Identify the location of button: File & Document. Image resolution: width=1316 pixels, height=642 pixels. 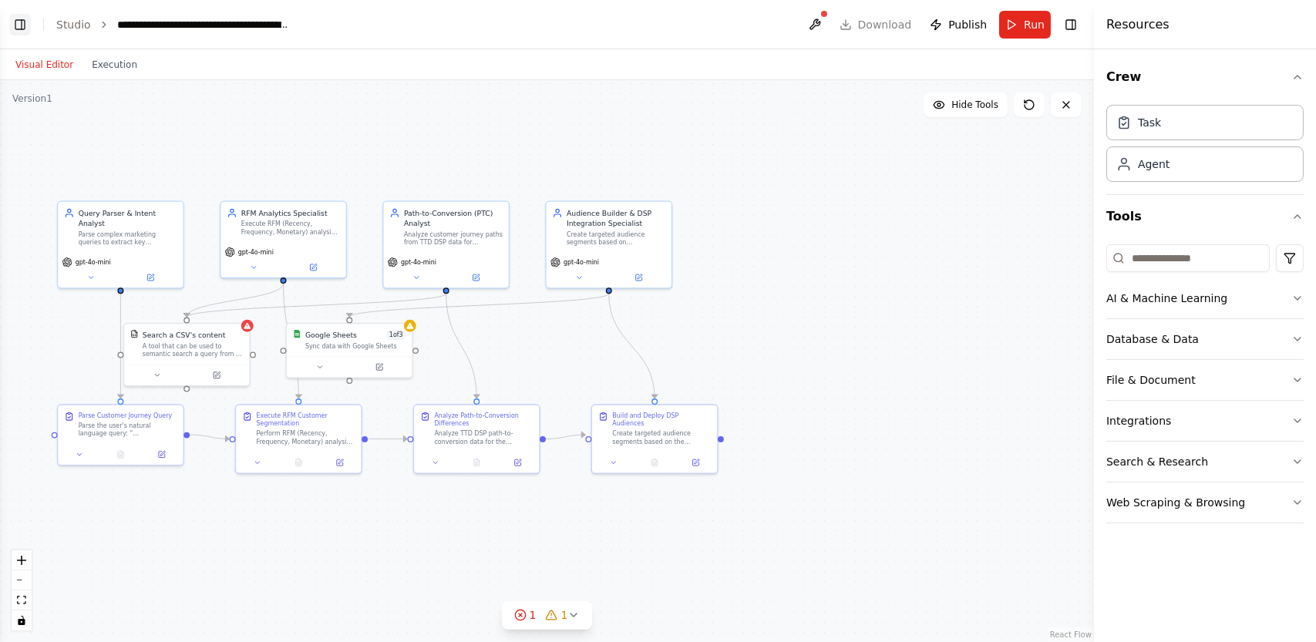
(1205, 380).